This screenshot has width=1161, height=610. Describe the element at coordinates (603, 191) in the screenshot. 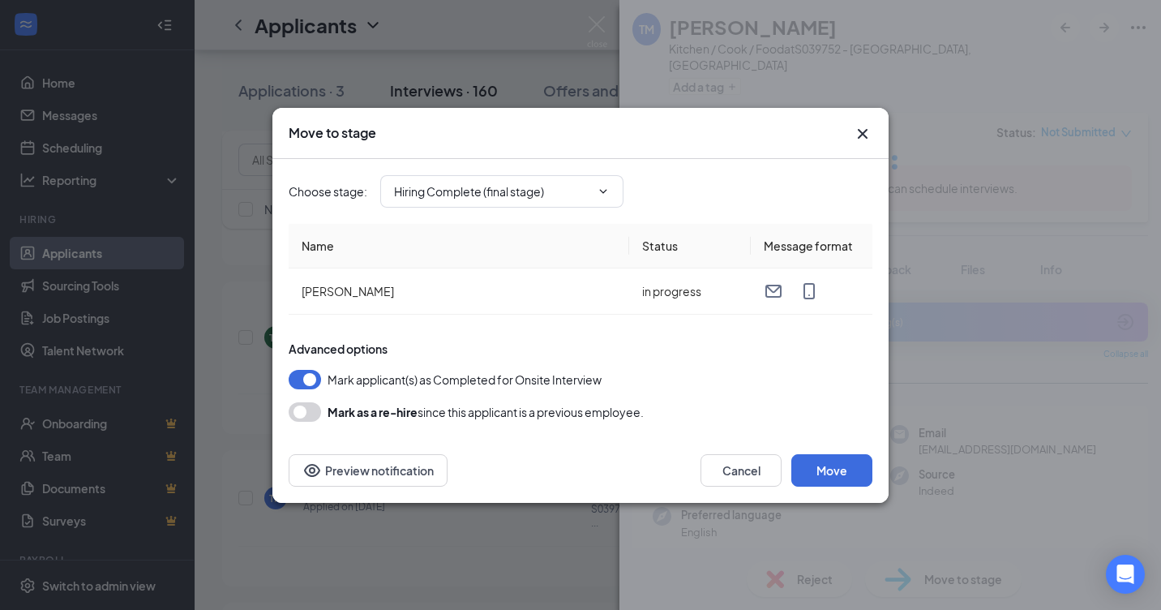

I see `svg: ChevronDown` at that location.